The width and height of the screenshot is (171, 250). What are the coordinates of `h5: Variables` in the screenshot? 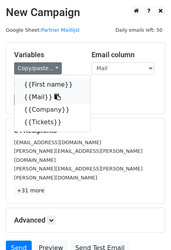 It's located at (47, 55).